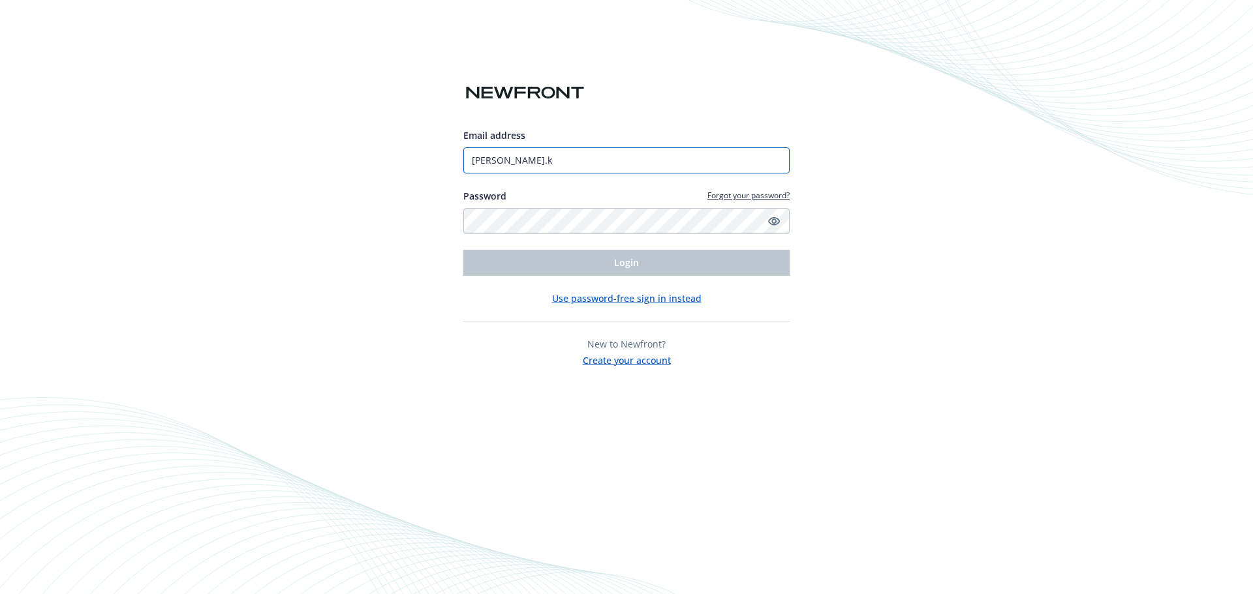 Image resolution: width=1253 pixels, height=594 pixels. I want to click on a: Show password, so click(774, 221).